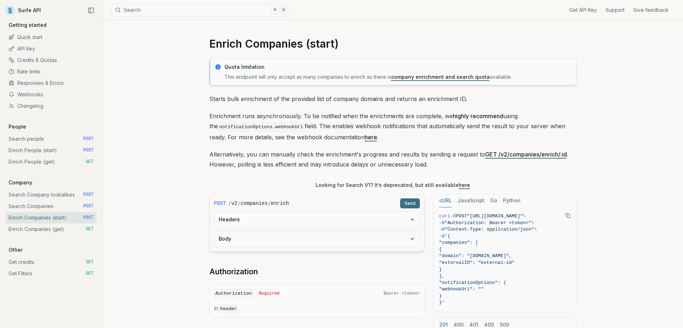 Image resolution: width=683 pixels, height=328 pixels. Describe the element at coordinates (317, 220) in the screenshot. I see `button: Headers` at that location.